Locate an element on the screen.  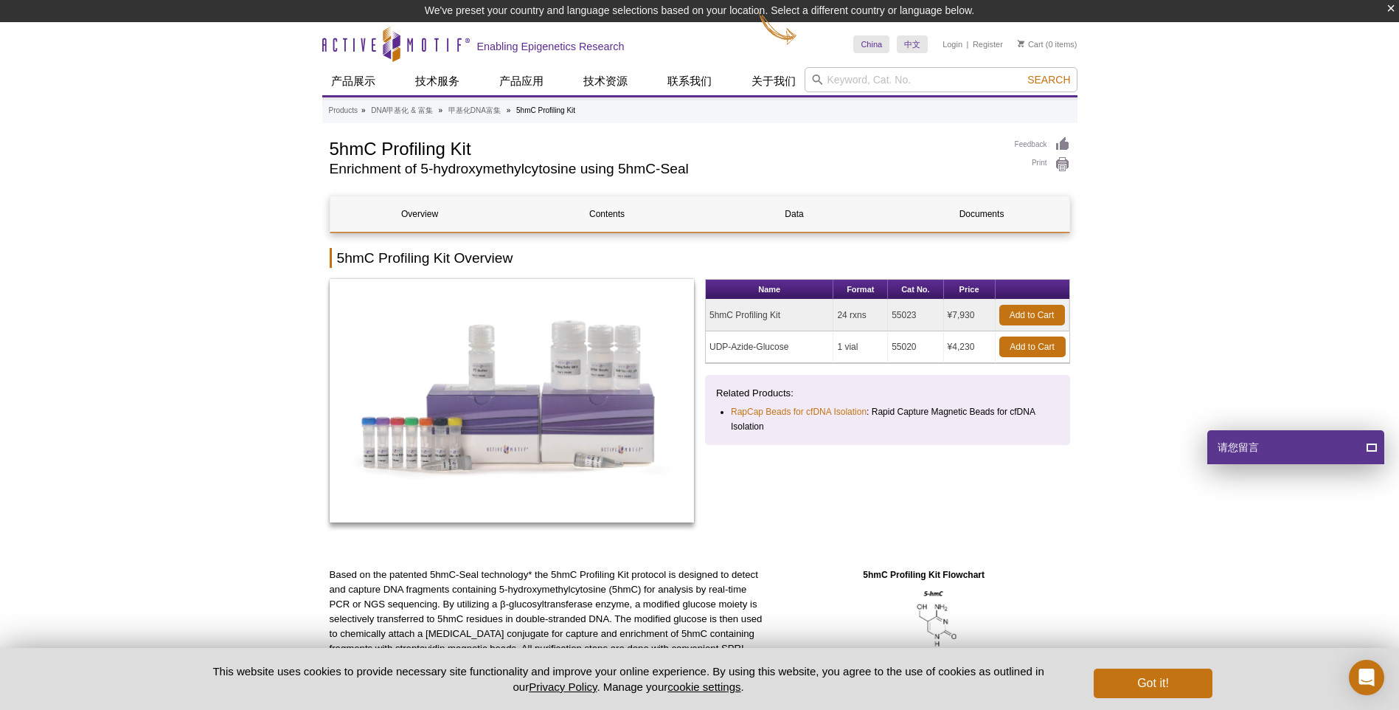
p: Related Products: is located at coordinates (887, 393).